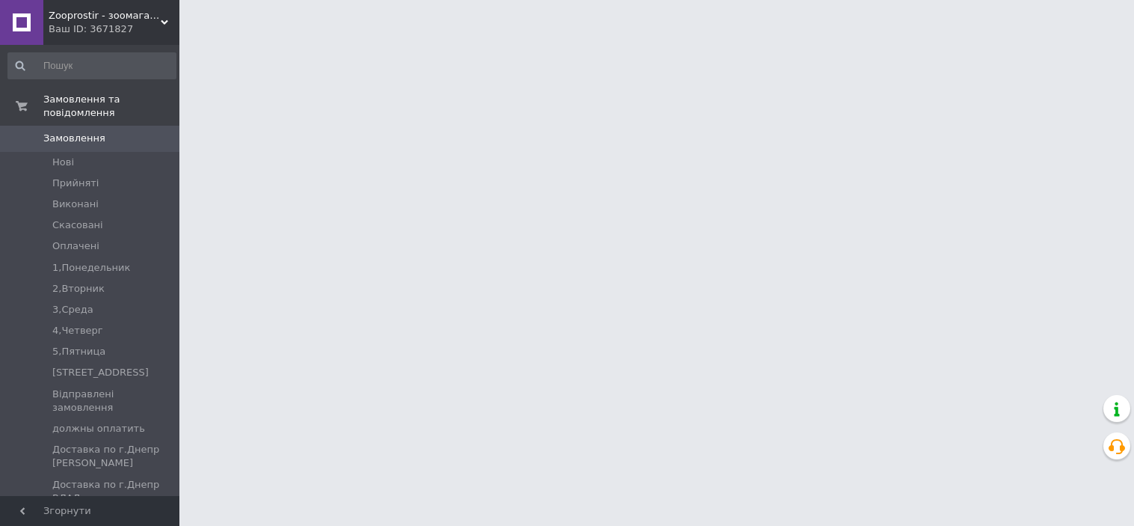  I want to click on span: Замовлення, so click(74, 138).